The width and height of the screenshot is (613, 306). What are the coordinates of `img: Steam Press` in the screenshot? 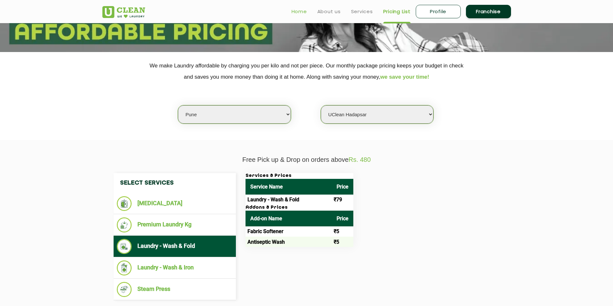 It's located at (124, 290).